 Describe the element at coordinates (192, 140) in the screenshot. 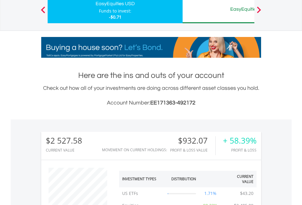

I see `div: $932.07` at that location.